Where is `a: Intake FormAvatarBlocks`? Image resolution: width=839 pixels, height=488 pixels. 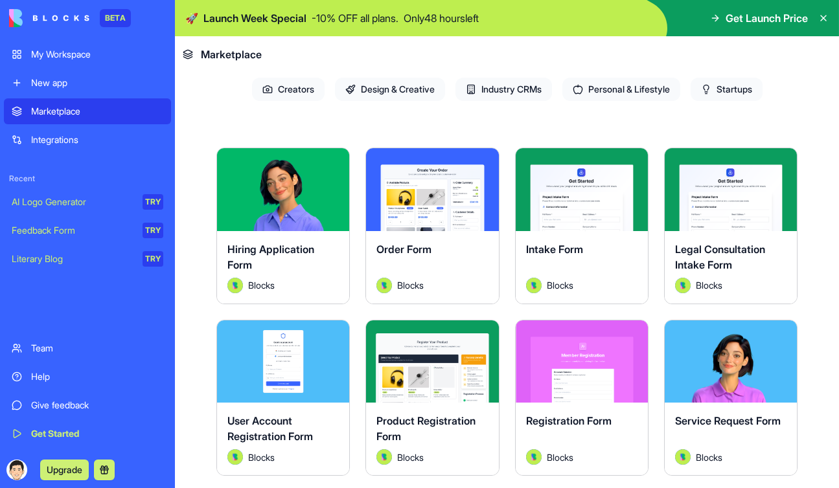
a: Intake FormAvatarBlocks is located at coordinates (582, 226).